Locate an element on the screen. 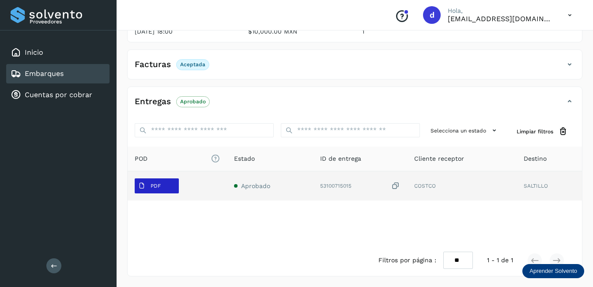 This screenshot has width=593, height=287. p: 1 is located at coordinates (412, 31).